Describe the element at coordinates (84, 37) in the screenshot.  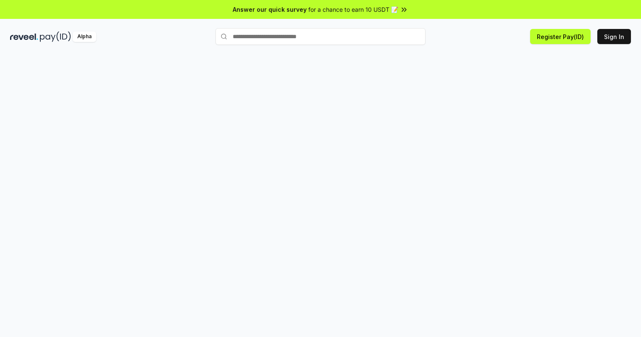
I see `div: Alpha` at that location.